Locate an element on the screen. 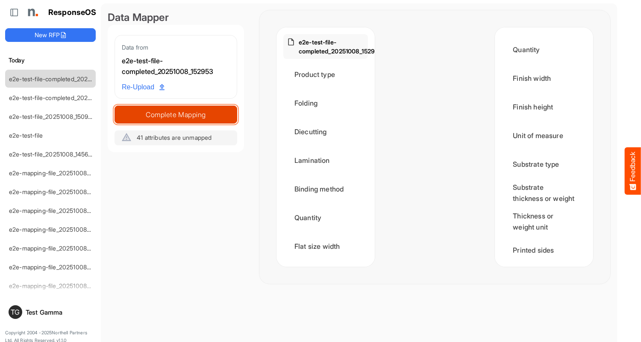 The width and height of the screenshot is (641, 342). a: e2e-mapping-file_20251008_134750 is located at coordinates (59, 210).